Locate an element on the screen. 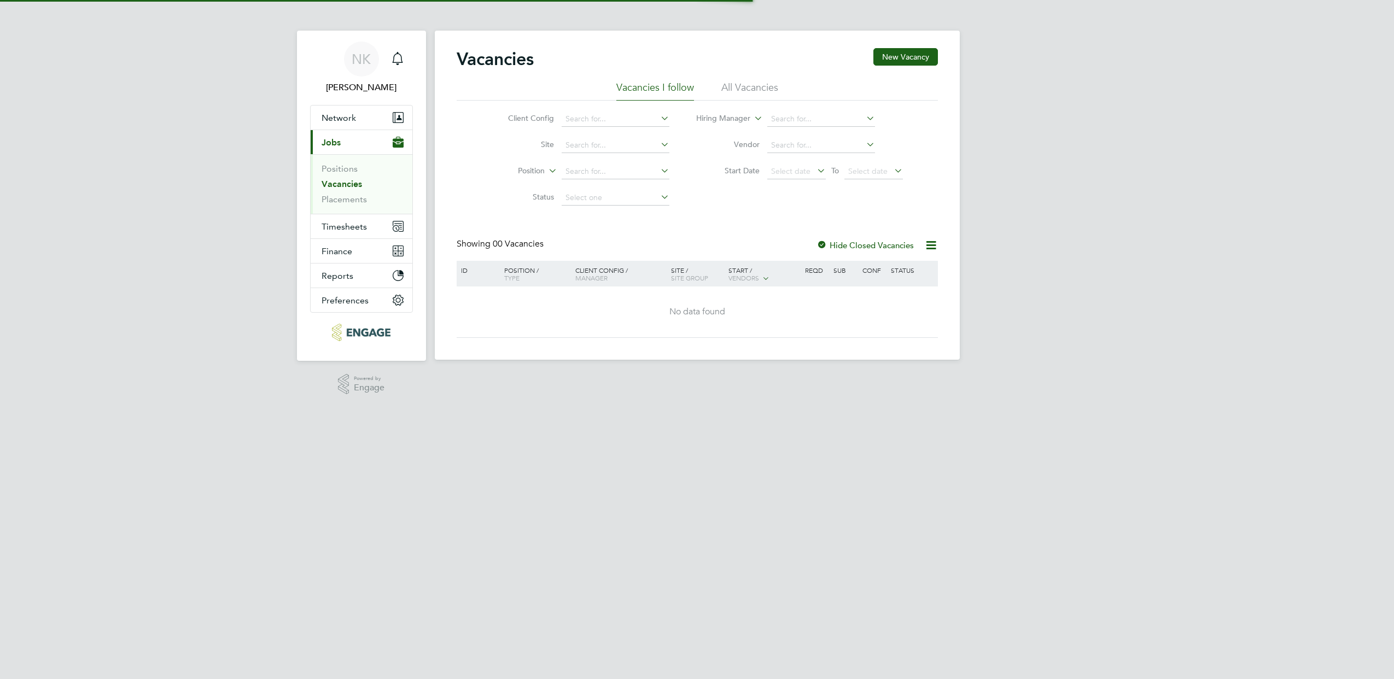  label: Position is located at coordinates (513, 171).